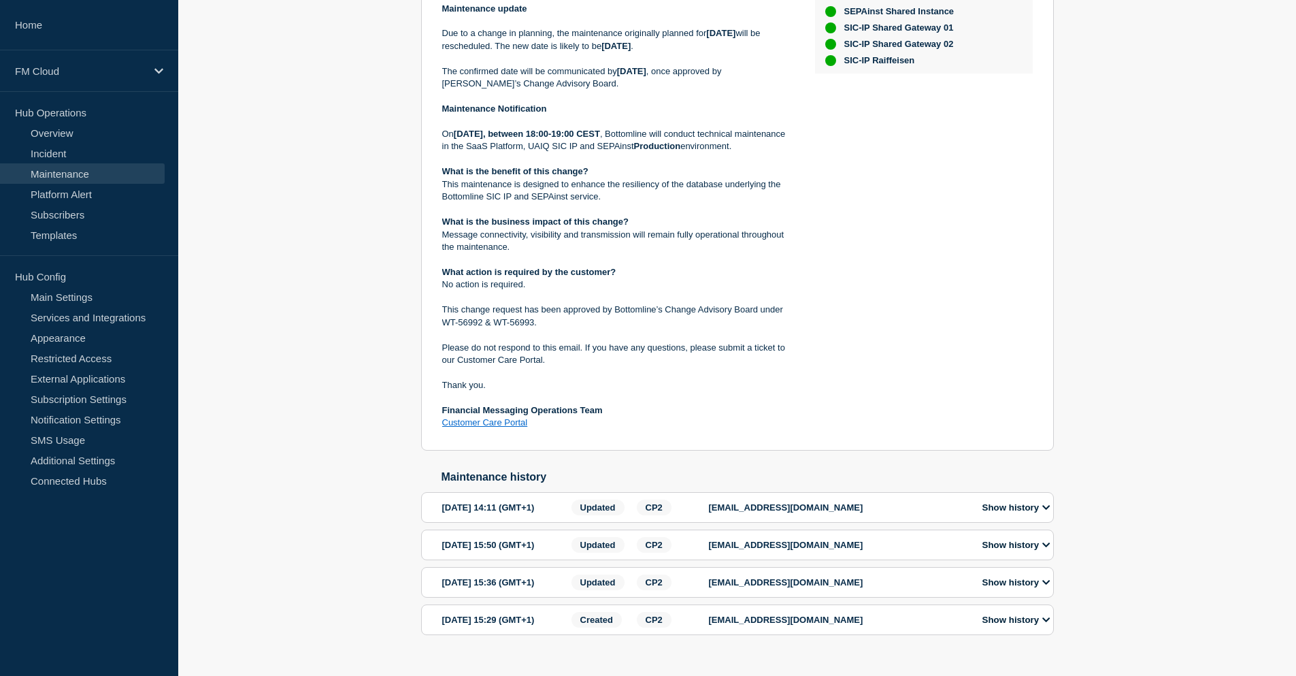 The width and height of the screenshot is (1296, 676). What do you see at coordinates (880, 61) in the screenshot?
I see `span: SIC-IP Raiffeisen` at bounding box center [880, 61].